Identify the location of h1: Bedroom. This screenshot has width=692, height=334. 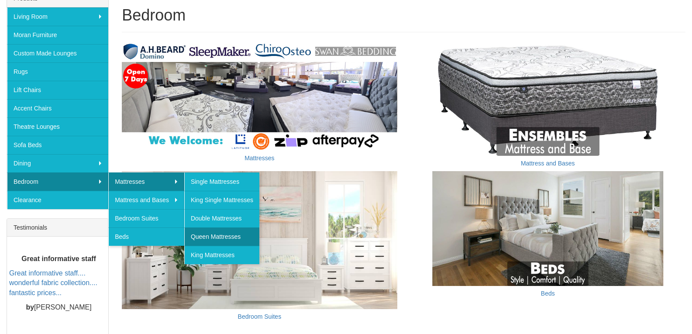
(403, 15).